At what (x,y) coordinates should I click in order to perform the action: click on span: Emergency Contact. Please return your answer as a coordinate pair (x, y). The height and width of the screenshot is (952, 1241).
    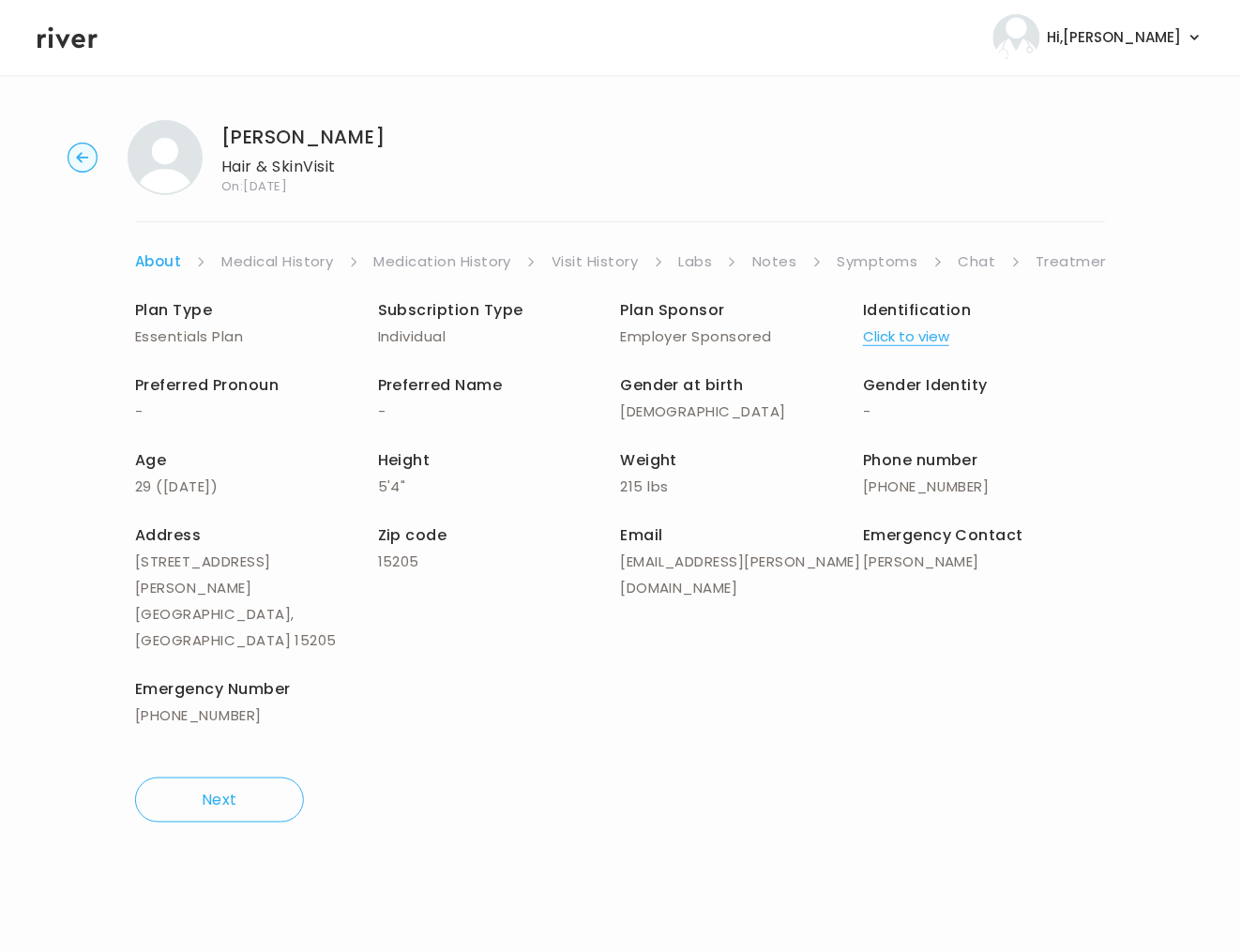
    Looking at the image, I should click on (943, 535).